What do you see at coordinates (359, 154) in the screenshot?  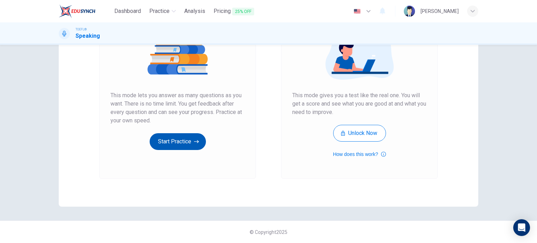 I see `button: How does this work?` at bounding box center [359, 154].